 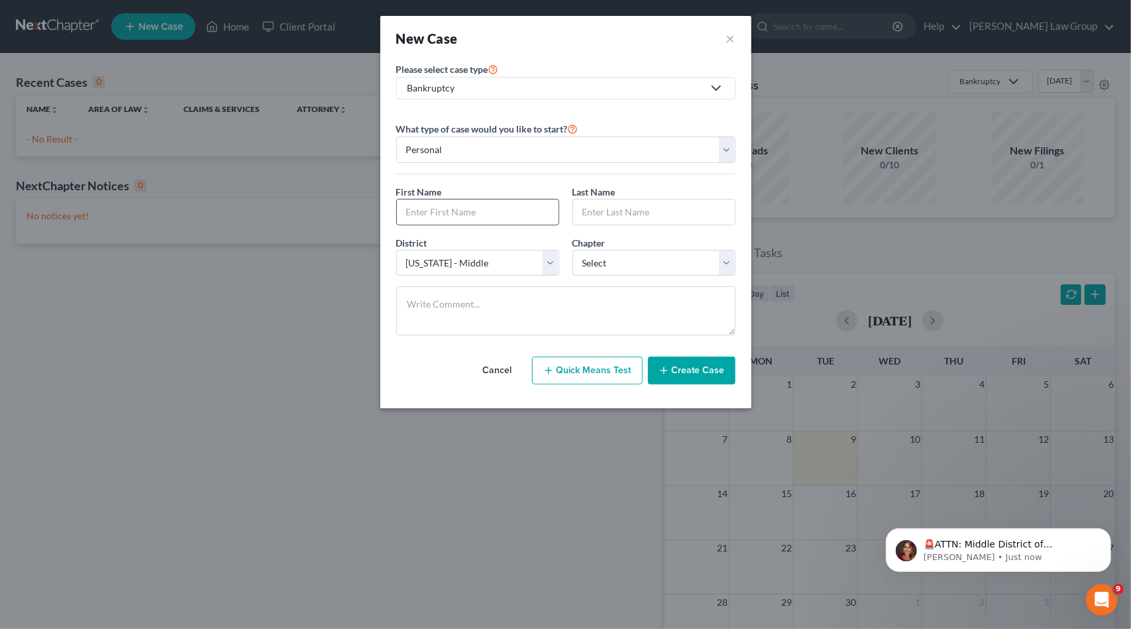 I want to click on button: Create Case, so click(x=691, y=370).